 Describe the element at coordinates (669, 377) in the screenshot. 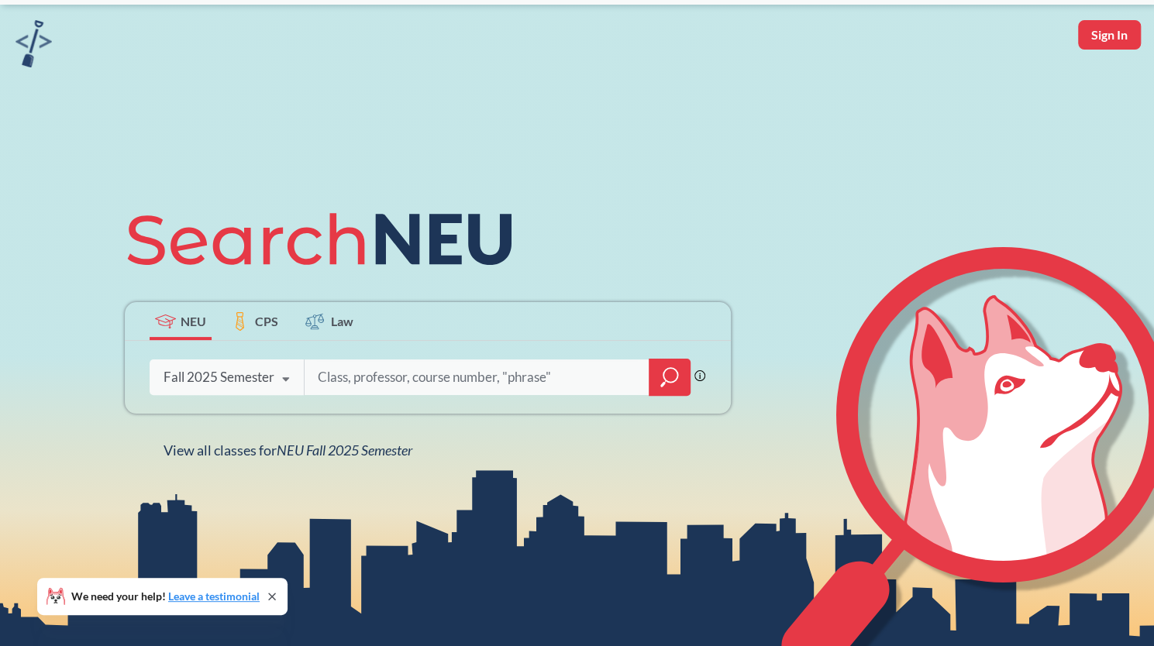

I see `svg: magnifying glass` at that location.